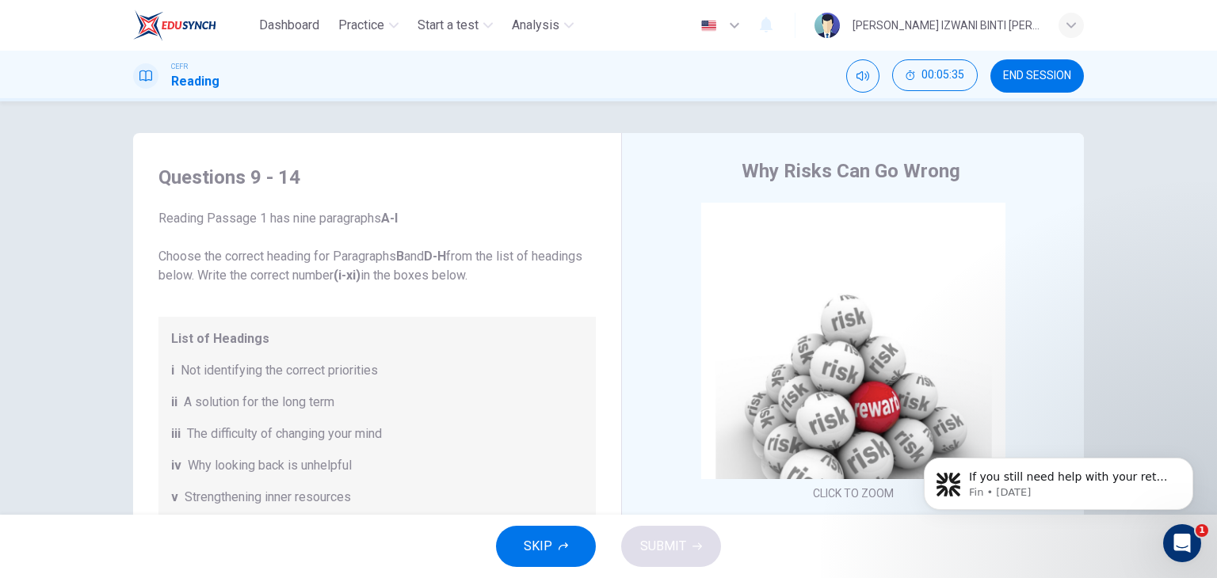 This screenshot has height=578, width=1217. What do you see at coordinates (435, 256) in the screenshot?
I see `b: D-H` at bounding box center [435, 256].